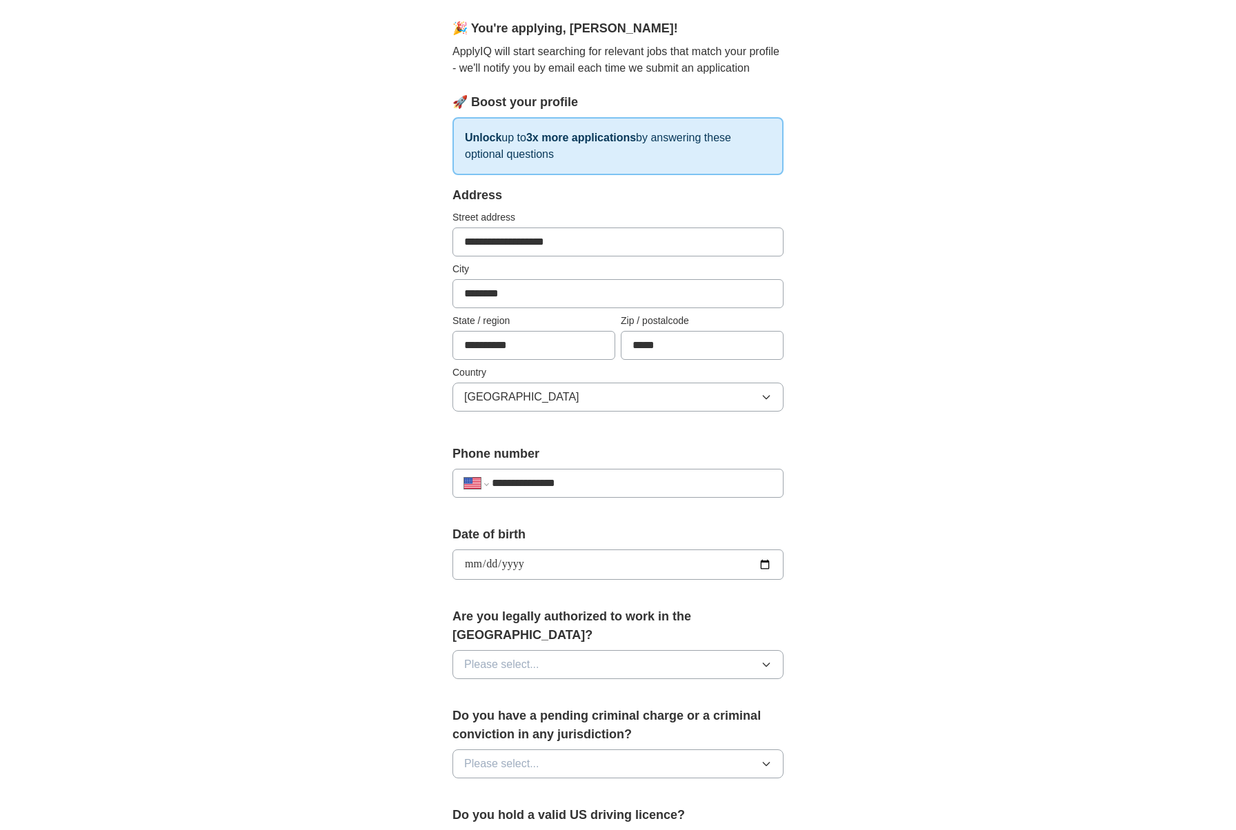  I want to click on label: Country, so click(618, 372).